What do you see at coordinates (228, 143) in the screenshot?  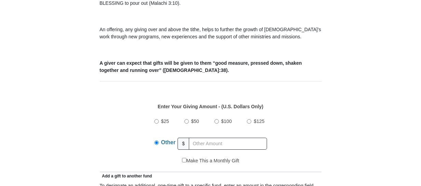 I see `input: Other Amount` at bounding box center [228, 143].